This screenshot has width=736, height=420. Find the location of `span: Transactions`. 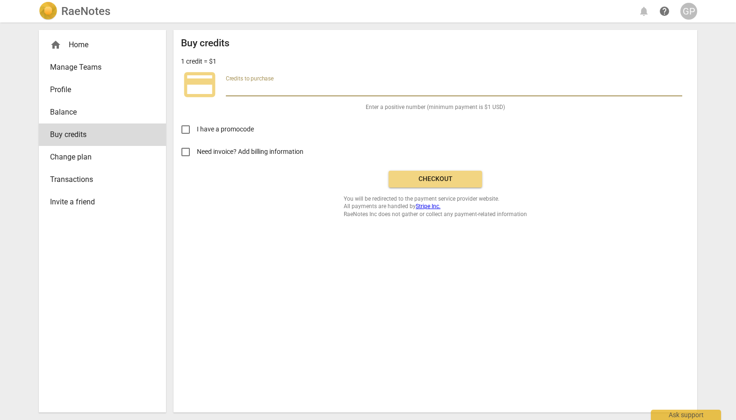

span: Transactions is located at coordinates (99, 180).